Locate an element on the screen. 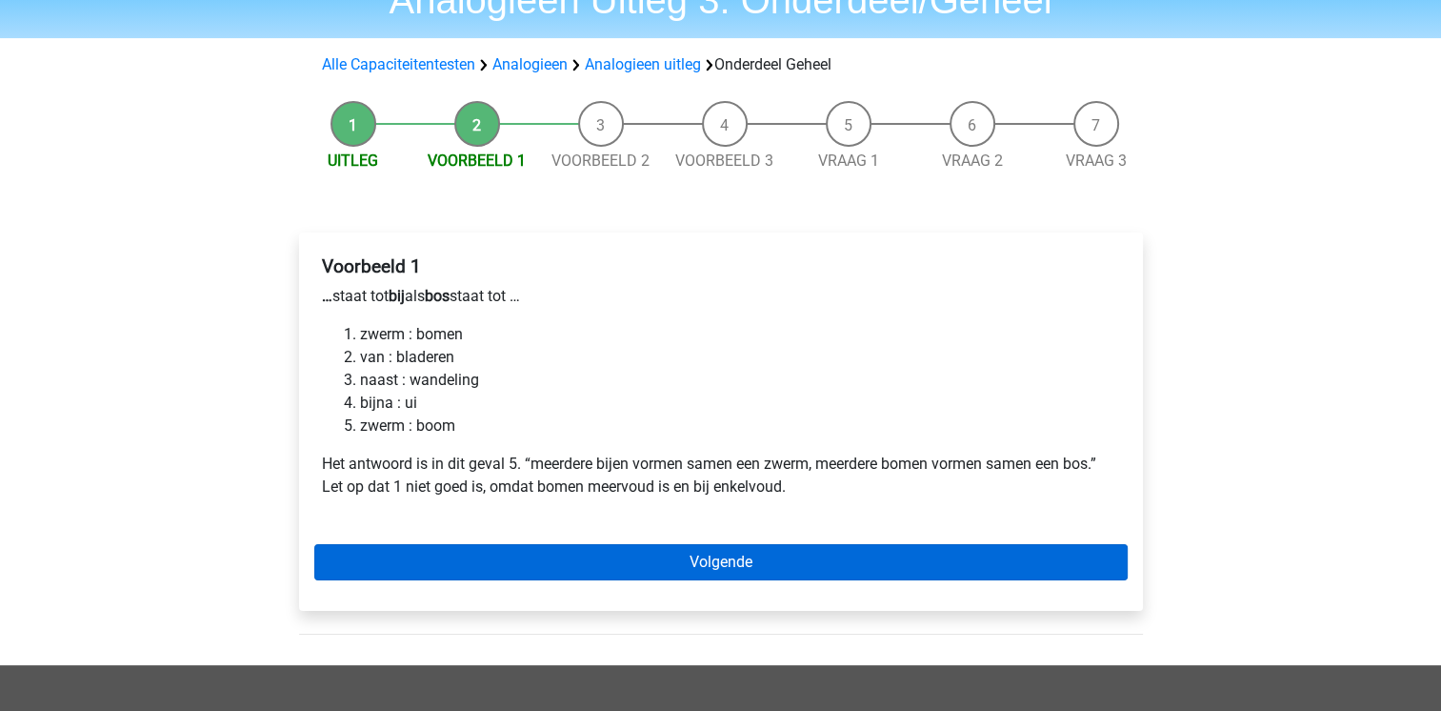 The width and height of the screenshot is (1441, 711). a: Vraag 3 is located at coordinates (1096, 160).